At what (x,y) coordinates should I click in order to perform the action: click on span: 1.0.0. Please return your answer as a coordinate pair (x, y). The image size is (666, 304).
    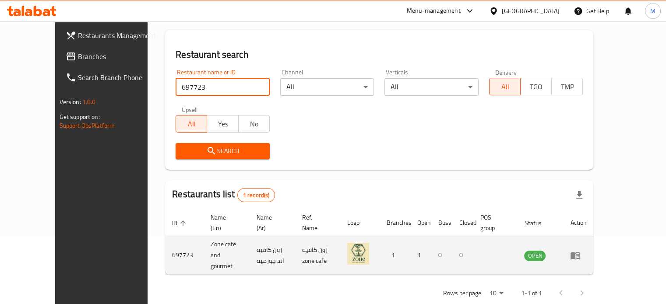
    Looking at the image, I should click on (89, 102).